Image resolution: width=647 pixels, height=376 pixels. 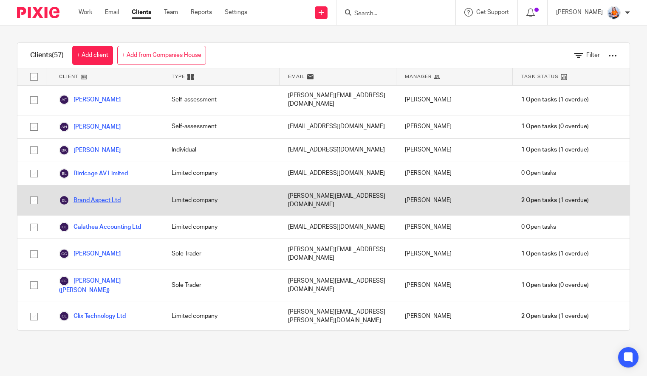 I want to click on a: + Add client, so click(x=93, y=55).